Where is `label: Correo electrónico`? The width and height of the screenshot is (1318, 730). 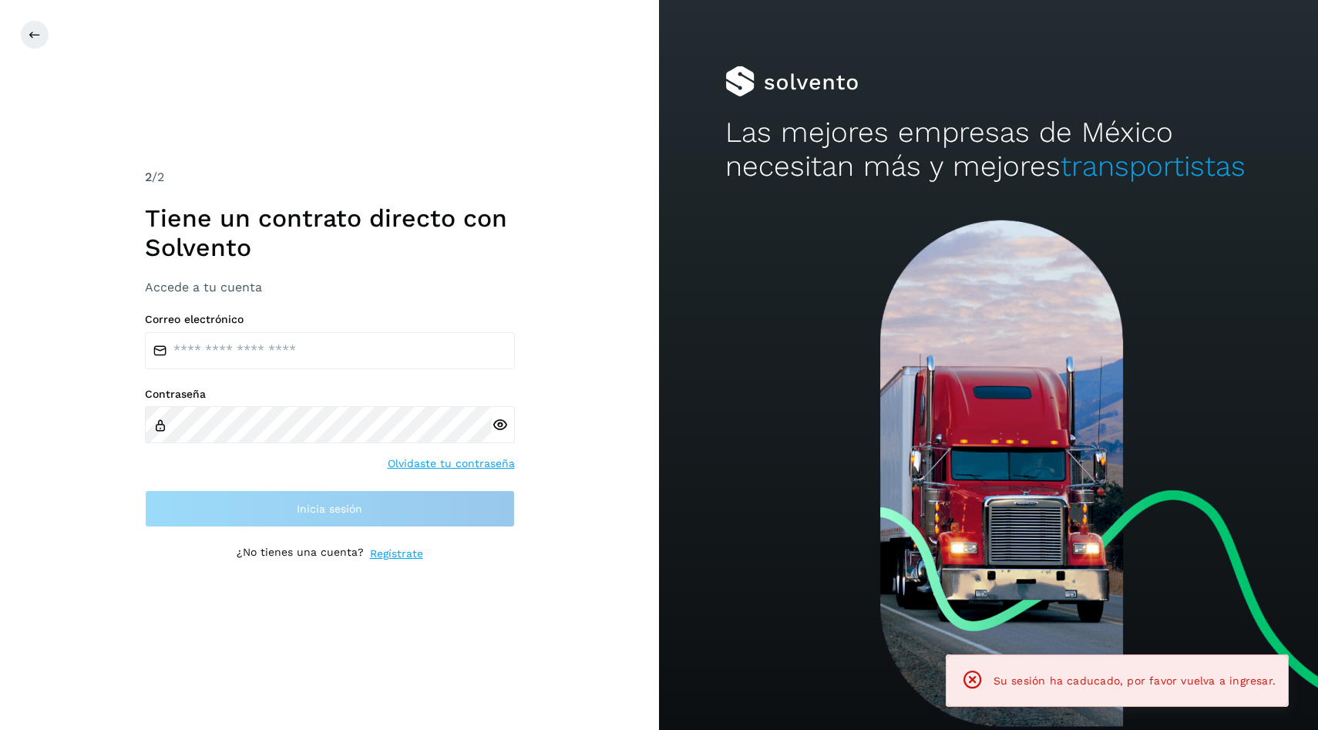
label: Correo electrónico is located at coordinates (330, 319).